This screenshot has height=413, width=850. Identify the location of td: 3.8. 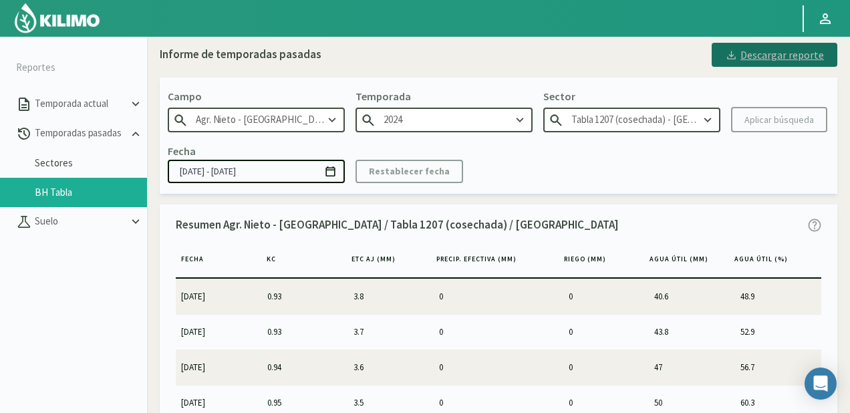
(391, 296).